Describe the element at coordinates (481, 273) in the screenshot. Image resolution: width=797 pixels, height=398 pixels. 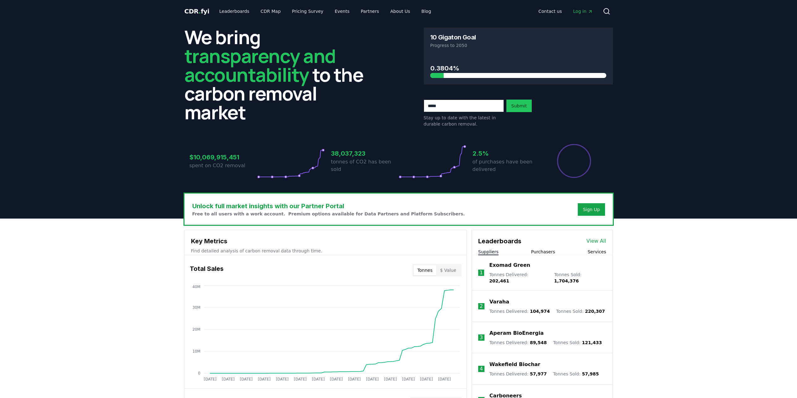
I see `p: 1` at that location.